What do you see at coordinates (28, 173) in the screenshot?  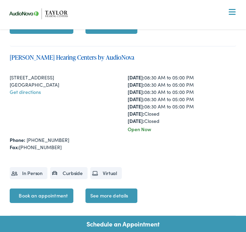 I see `li: In Person` at bounding box center [28, 173].